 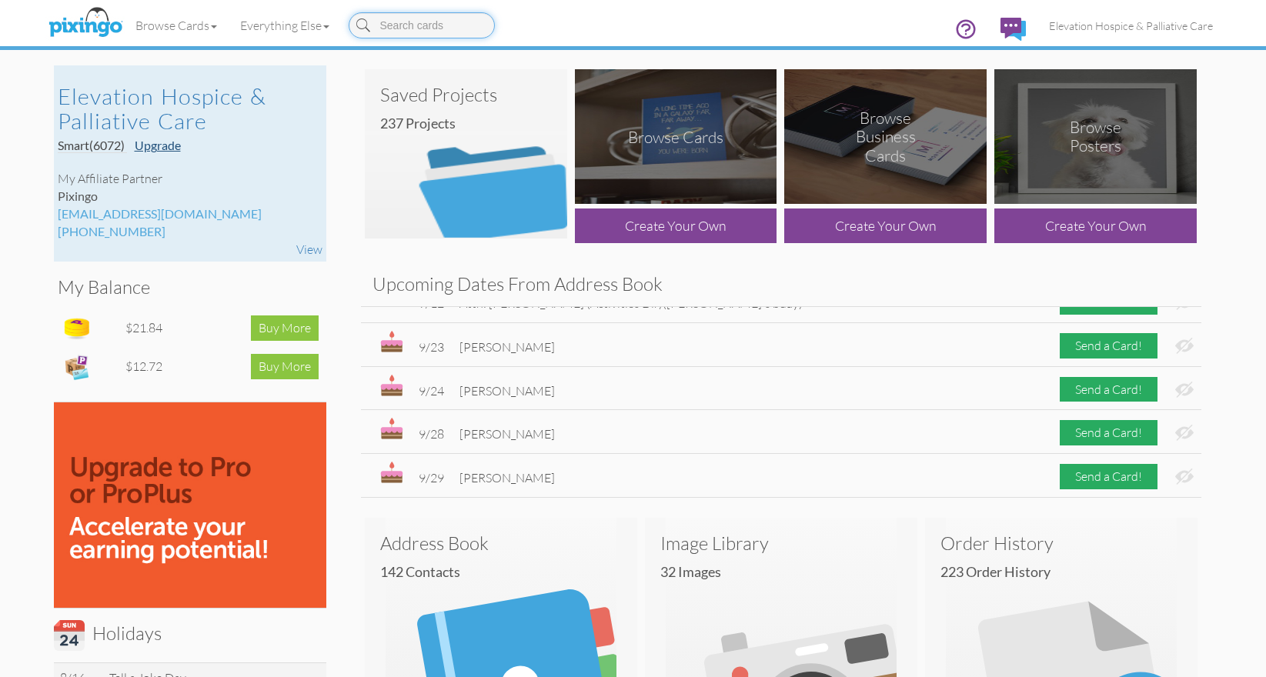 What do you see at coordinates (182, 109) in the screenshot?
I see `h2: Elevation Hospice & Palliative Care` at bounding box center [182, 109].